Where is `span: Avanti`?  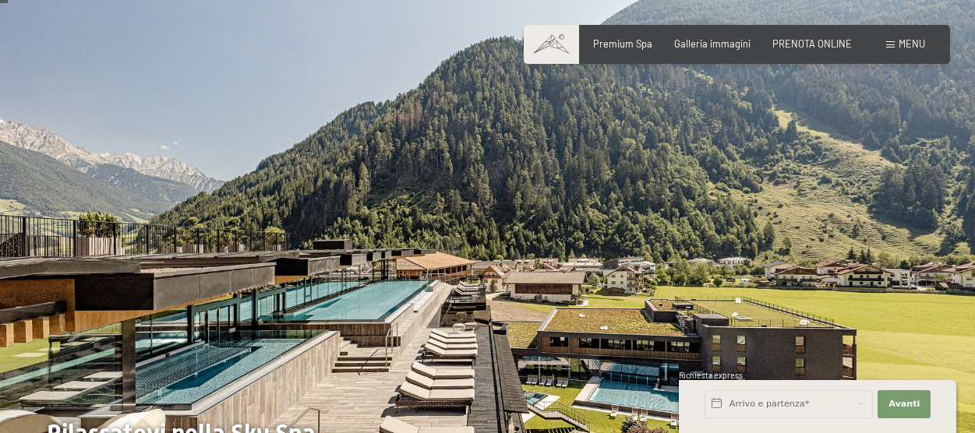
span: Avanti is located at coordinates (904, 404).